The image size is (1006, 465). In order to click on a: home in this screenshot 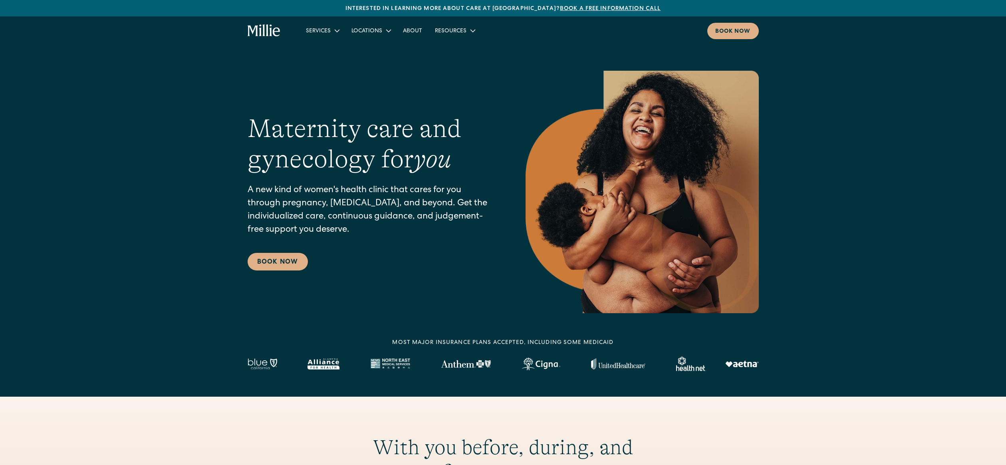, I will do `click(264, 31)`.